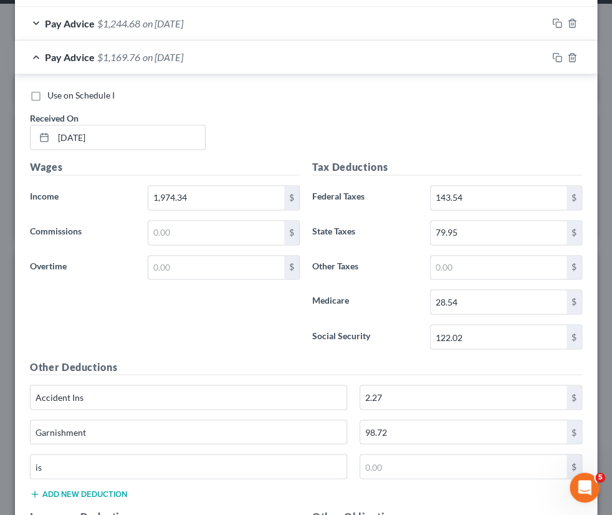 The width and height of the screenshot is (612, 515). What do you see at coordinates (365, 337) in the screenshot?
I see `label: Social Security` at bounding box center [365, 337].